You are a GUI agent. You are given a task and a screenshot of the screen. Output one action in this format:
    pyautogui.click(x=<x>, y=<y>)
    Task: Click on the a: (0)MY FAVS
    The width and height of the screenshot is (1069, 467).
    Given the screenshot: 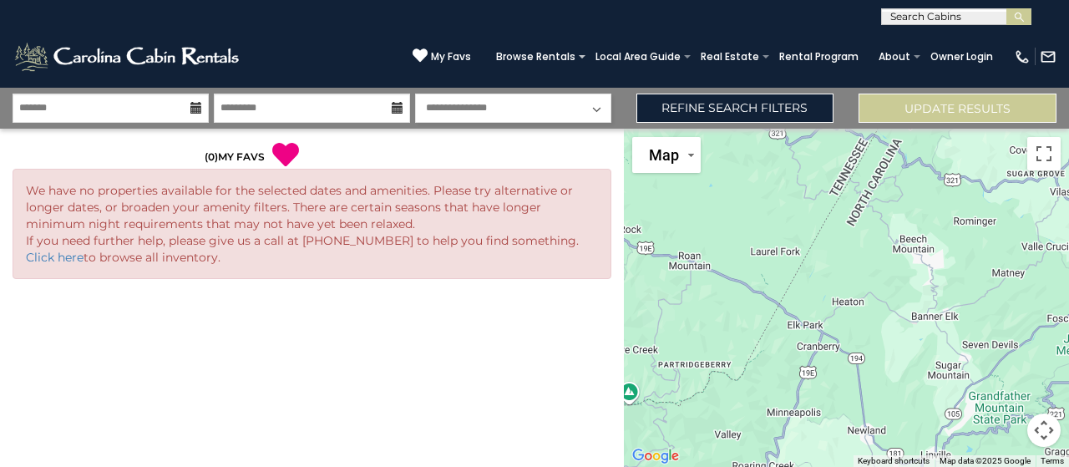 What is the action you would take?
    pyautogui.click(x=235, y=156)
    